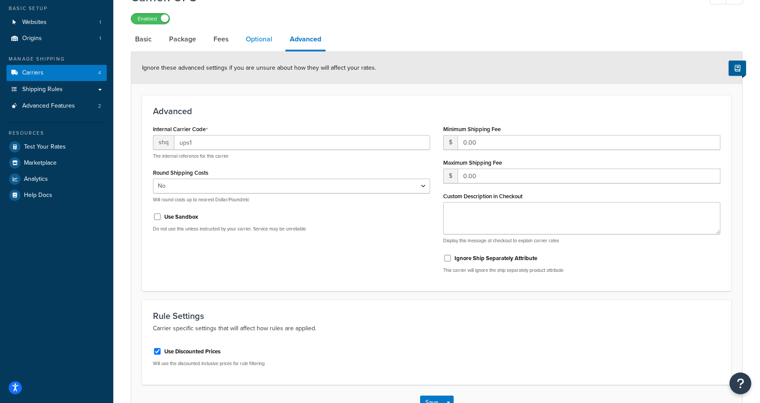 The height and width of the screenshot is (403, 760). Describe the element at coordinates (192, 352) in the screenshot. I see `label: Use Discounted Prices` at that location.